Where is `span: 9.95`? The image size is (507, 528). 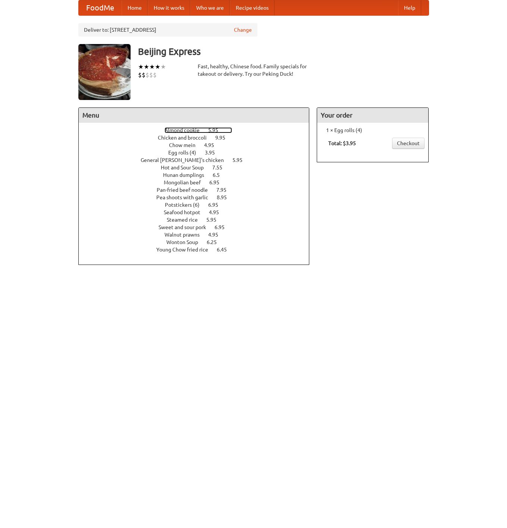
span: 9.95 is located at coordinates (224, 138).